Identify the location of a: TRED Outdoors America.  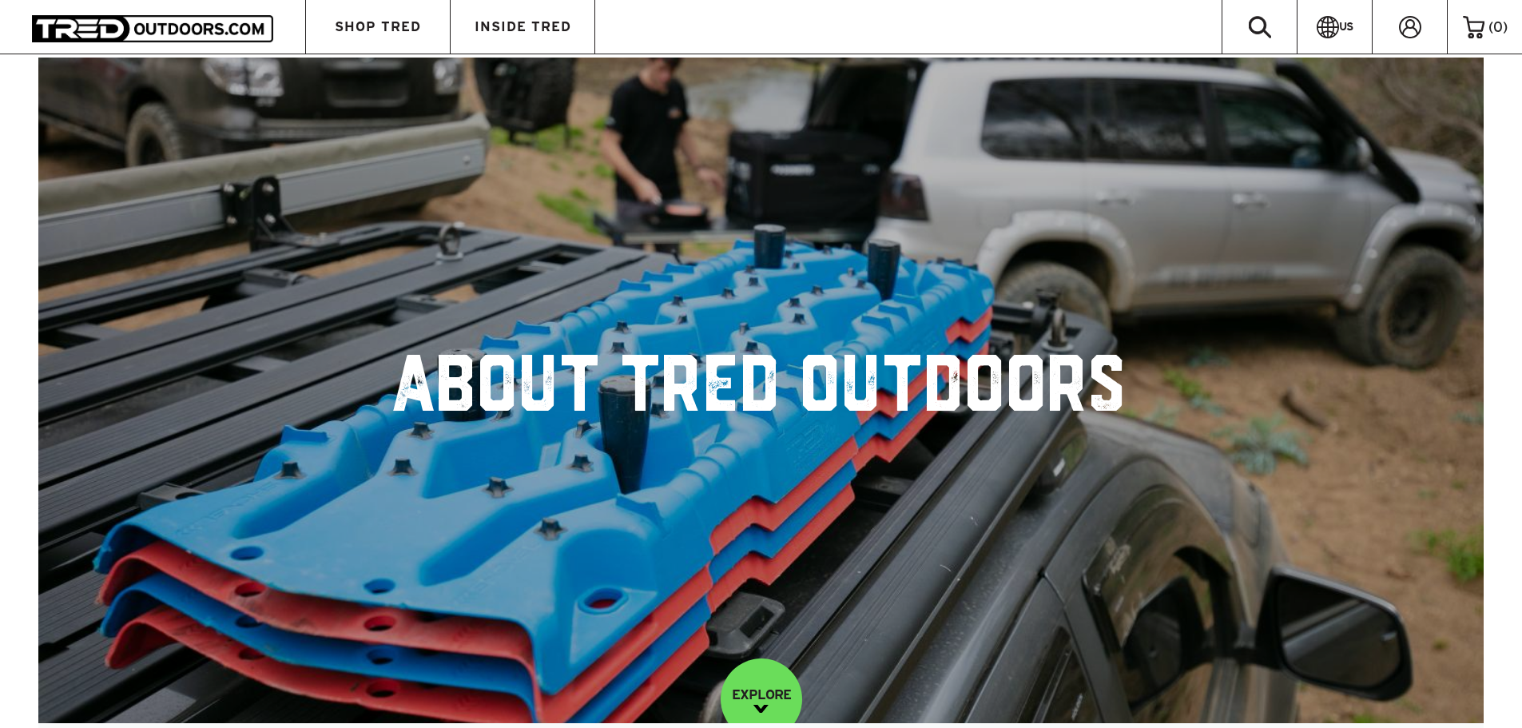
(153, 28).